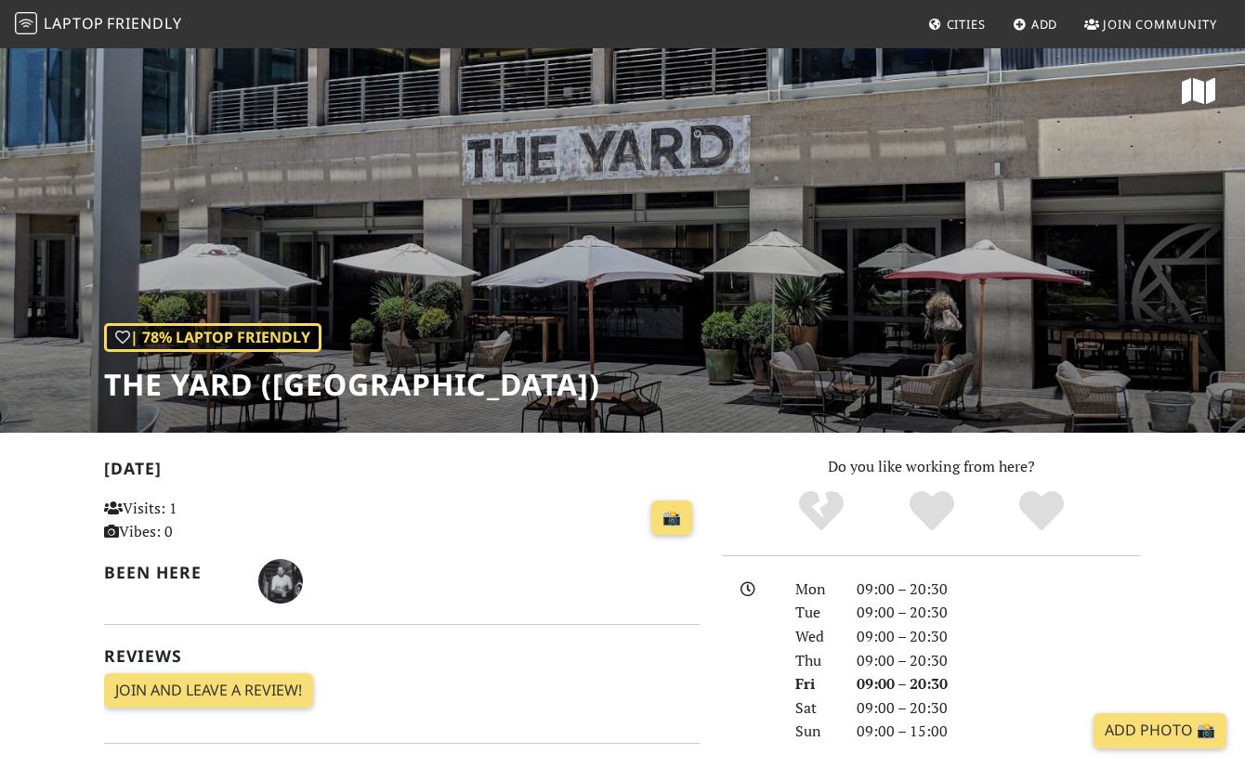 This screenshot has width=1245, height=767. What do you see at coordinates (401, 656) in the screenshot?
I see `h2: Reviews` at bounding box center [401, 656].